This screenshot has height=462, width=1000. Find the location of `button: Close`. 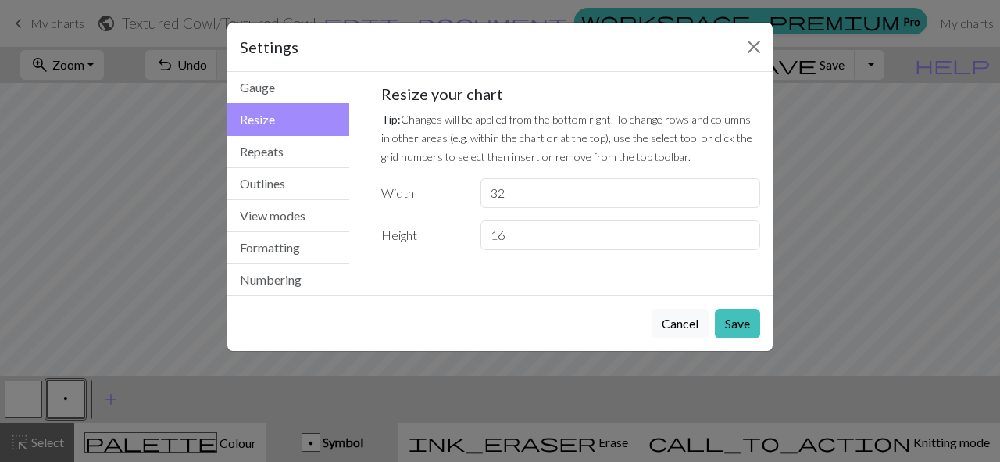

button: Close is located at coordinates (754, 47).